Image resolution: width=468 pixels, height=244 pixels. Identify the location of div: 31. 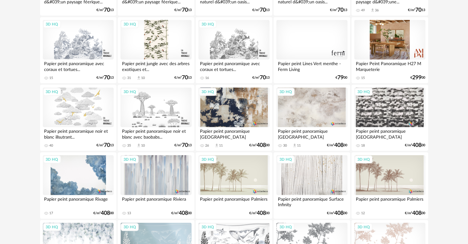
(129, 78).